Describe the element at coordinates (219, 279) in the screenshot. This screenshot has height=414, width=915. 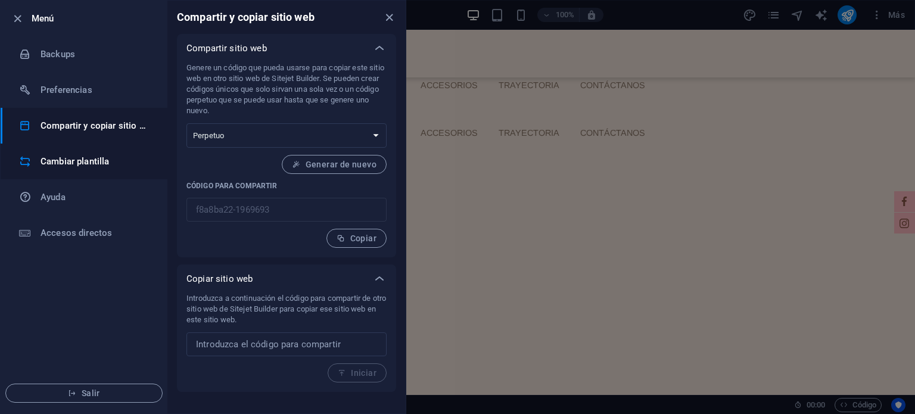
I see `p: Copiar sitio web` at that location.